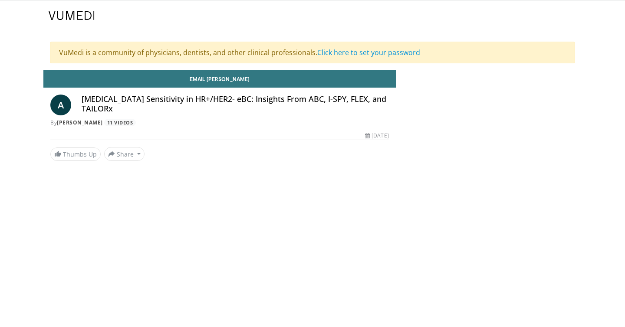  I want to click on img: VuMedi Logo, so click(72, 16).